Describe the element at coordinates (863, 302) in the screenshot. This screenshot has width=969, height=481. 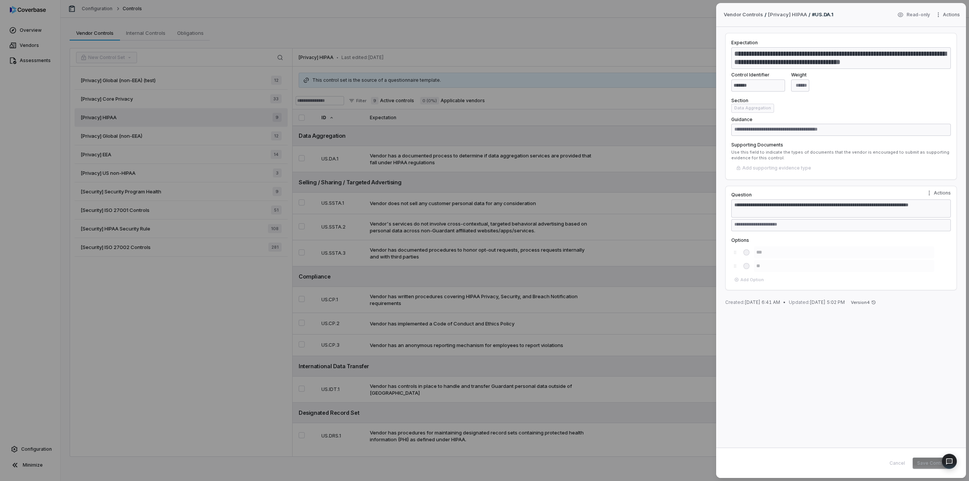
I see `button: Version4` at that location.